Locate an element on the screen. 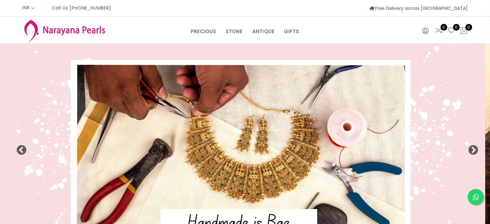  button: 0 is located at coordinates (464, 31).